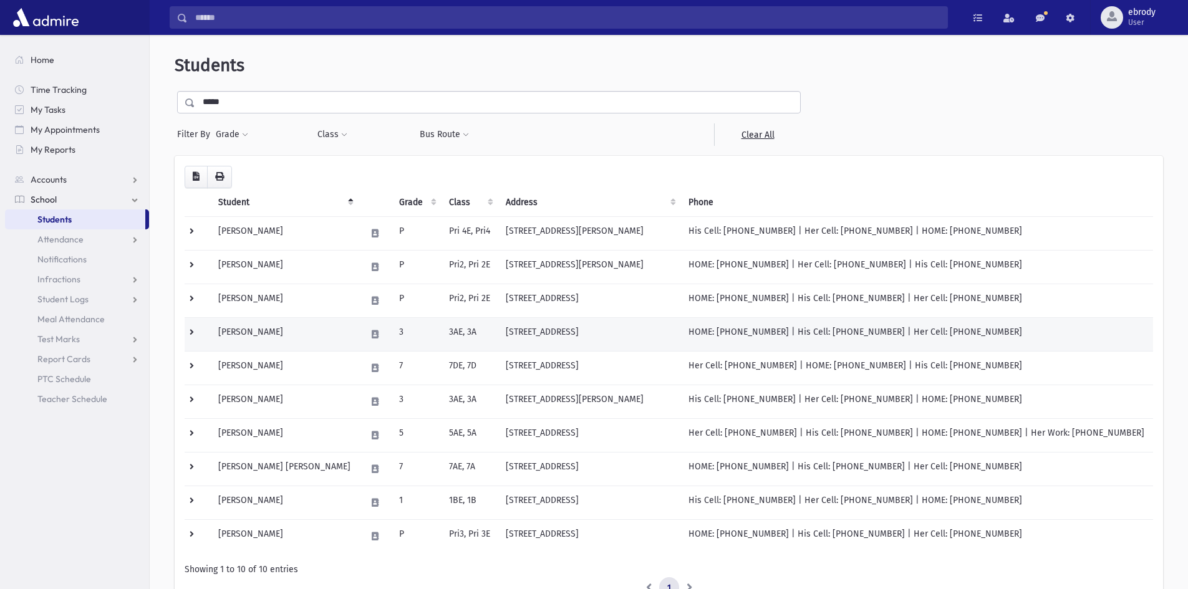 The width and height of the screenshot is (1188, 589). What do you see at coordinates (62, 259) in the screenshot?
I see `span: Notifications` at bounding box center [62, 259].